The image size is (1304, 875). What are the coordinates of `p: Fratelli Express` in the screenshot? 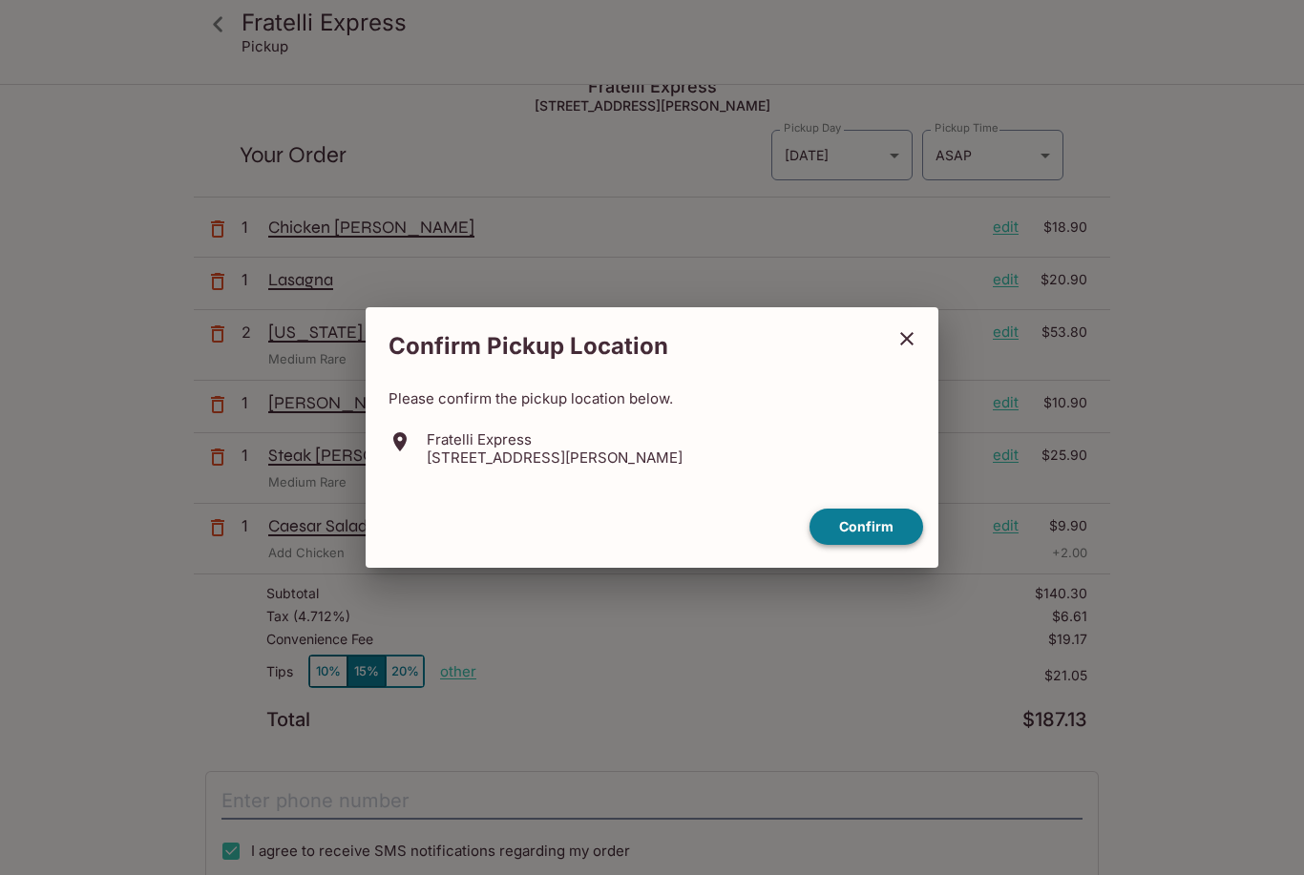 It's located at (555, 439).